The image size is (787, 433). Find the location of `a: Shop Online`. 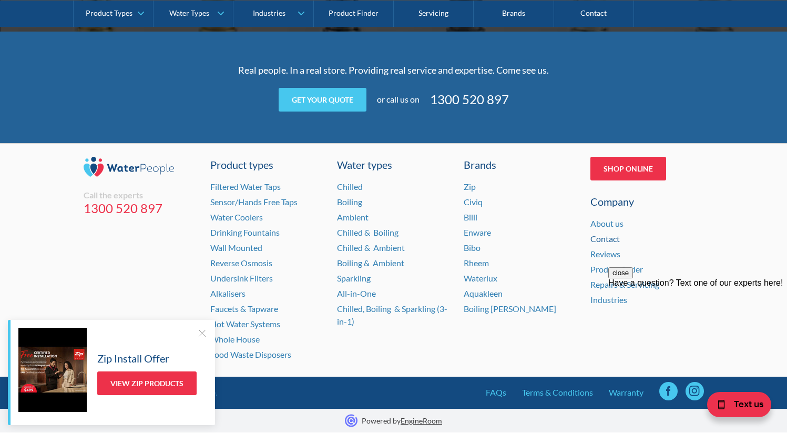

a: Shop Online is located at coordinates (628, 168).